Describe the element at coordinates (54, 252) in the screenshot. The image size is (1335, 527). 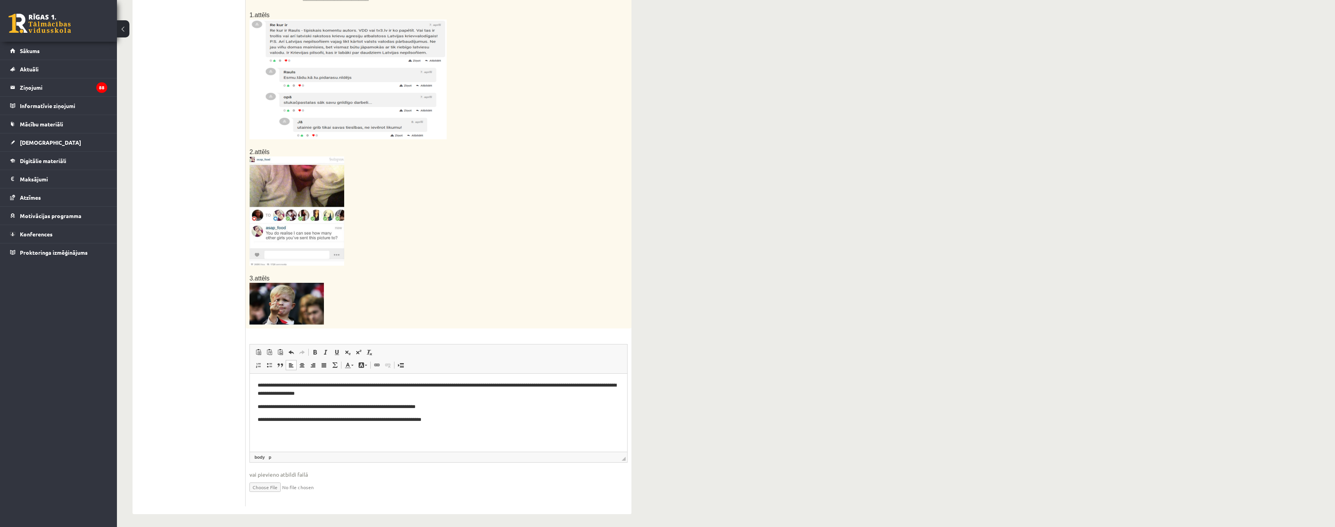
I see `span: Proktoringa izmēģinājums` at that location.